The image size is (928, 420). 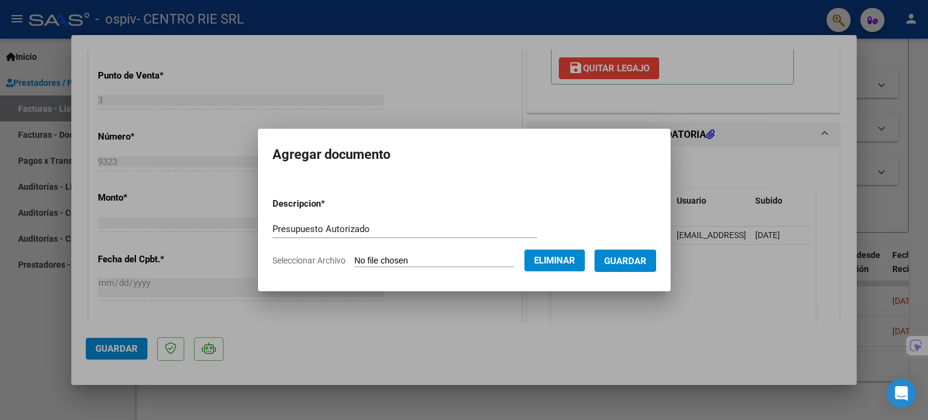 What do you see at coordinates (555, 260) in the screenshot?
I see `button: Eliminar` at bounding box center [555, 260].